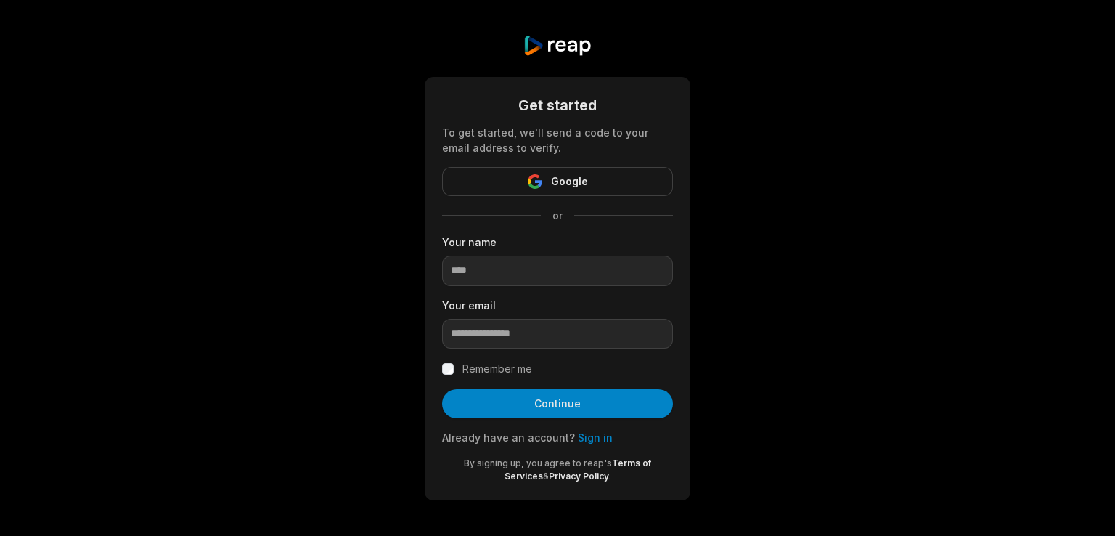 The image size is (1115, 536). What do you see at coordinates (595, 437) in the screenshot?
I see `a: Sign in` at bounding box center [595, 437].